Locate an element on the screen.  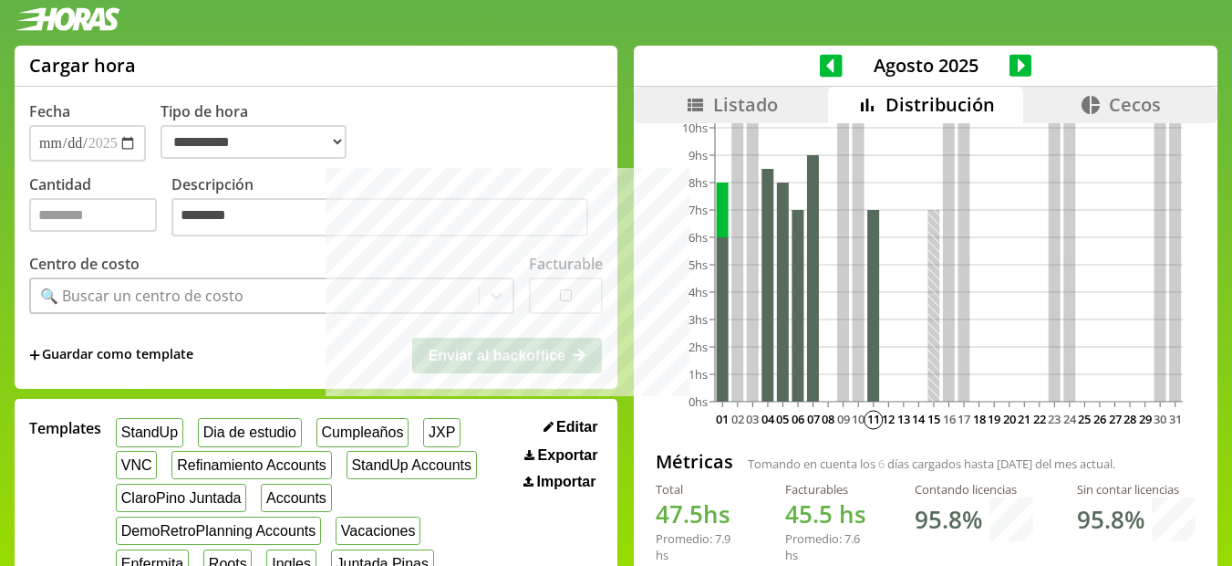
text: 01 is located at coordinates (722, 419).